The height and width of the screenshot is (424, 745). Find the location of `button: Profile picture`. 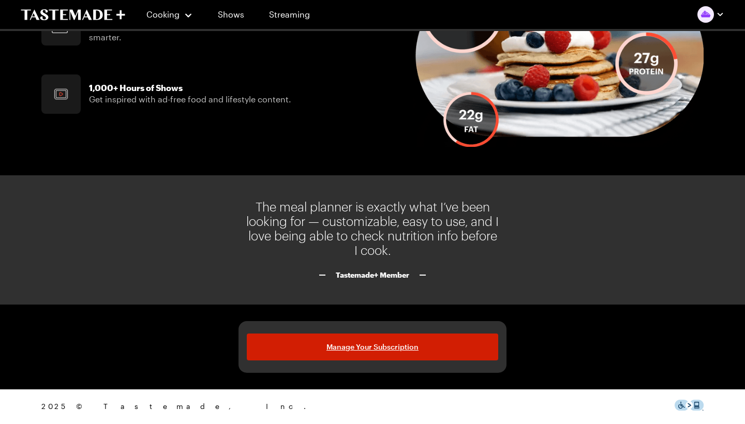

button: Profile picture is located at coordinates (711, 14).